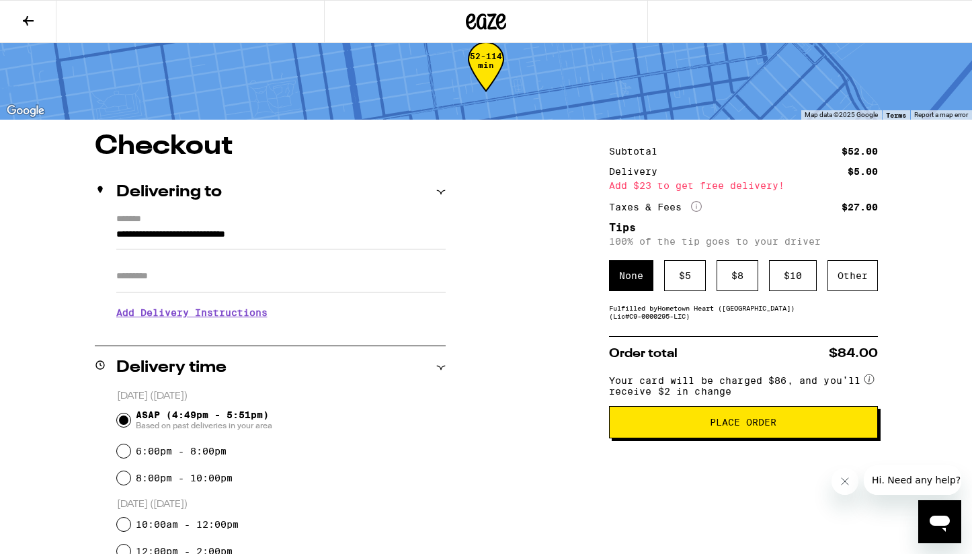  Describe the element at coordinates (897, 115) in the screenshot. I see `a: Terms` at that location.